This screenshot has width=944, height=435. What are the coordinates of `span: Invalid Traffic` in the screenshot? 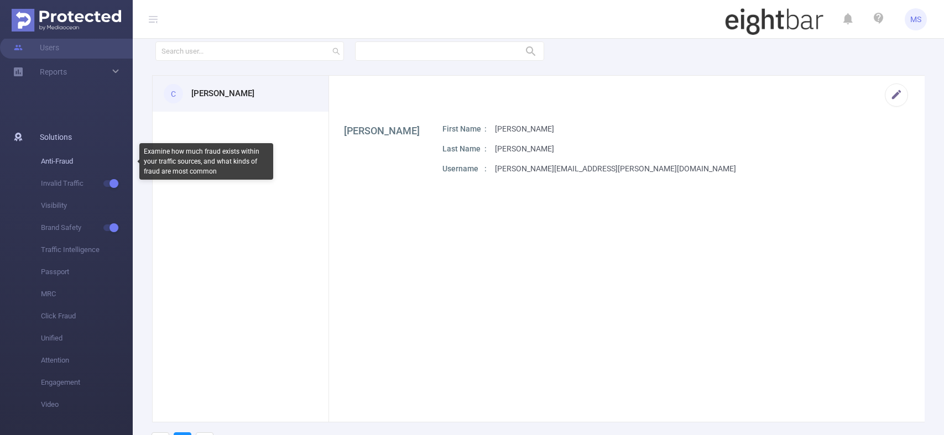 It's located at (87, 184).